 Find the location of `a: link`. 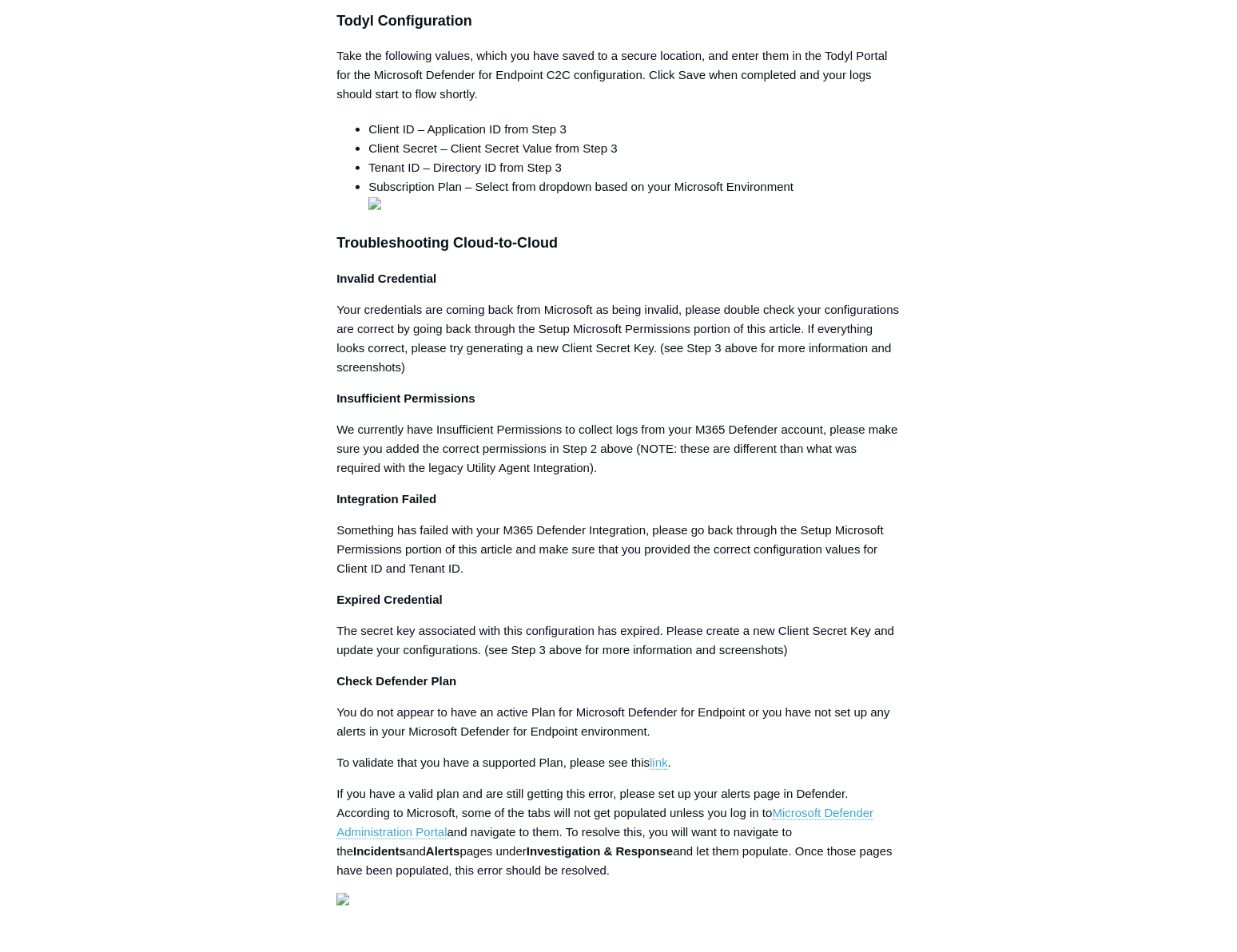

a: link is located at coordinates (658, 763).